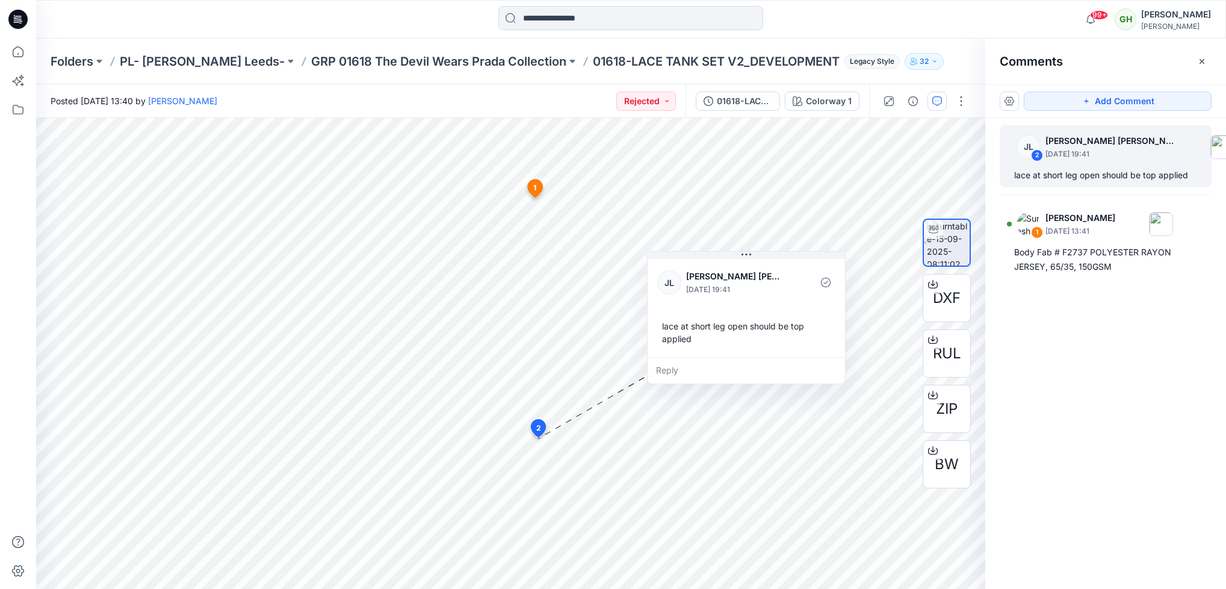 This screenshot has height=589, width=1226. What do you see at coordinates (738, 101) in the screenshot?
I see `button: 01618-LACE TANK SET V2_DEVELOPMENT` at bounding box center [738, 101].